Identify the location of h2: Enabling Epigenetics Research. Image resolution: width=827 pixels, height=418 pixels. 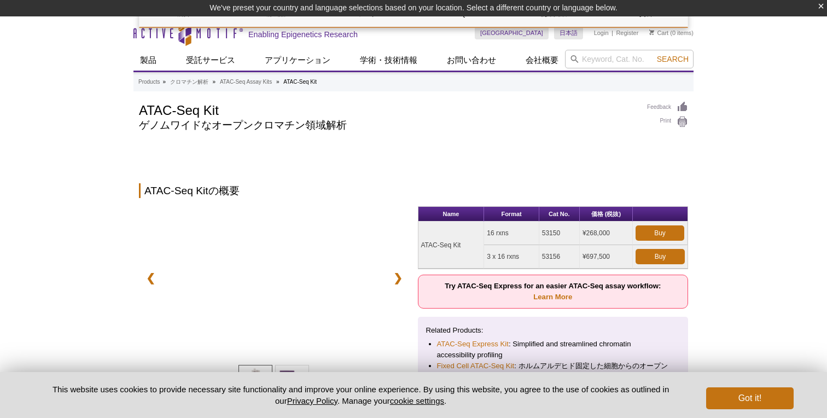
(303, 34).